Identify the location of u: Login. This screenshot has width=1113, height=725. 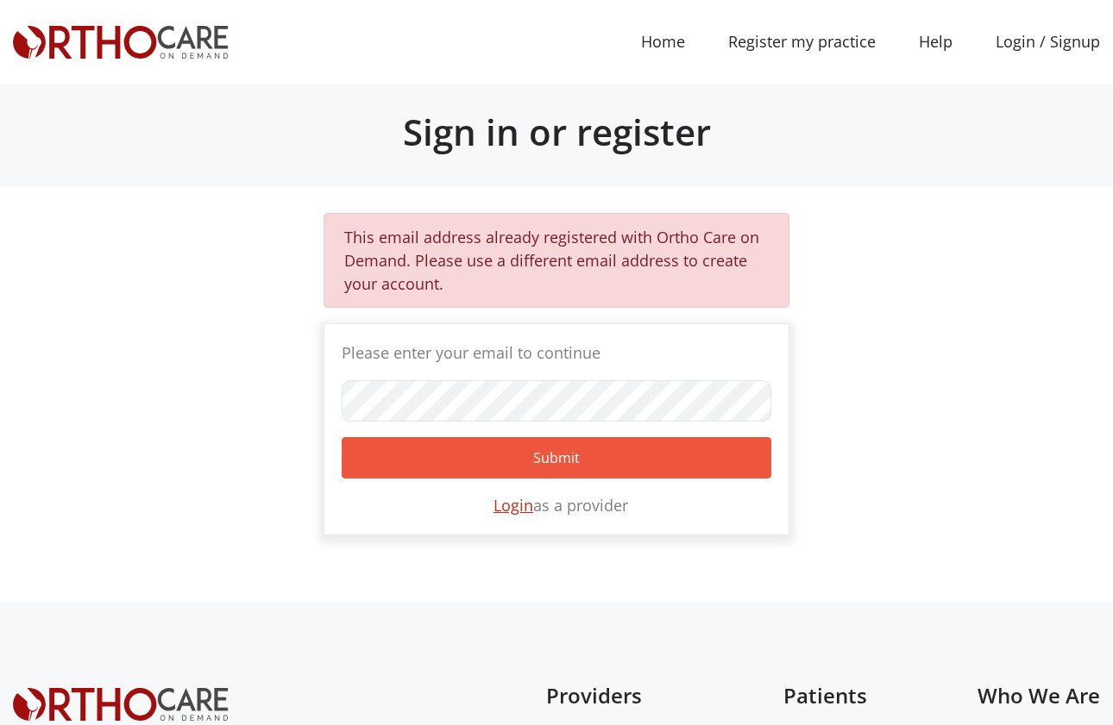
(513, 505).